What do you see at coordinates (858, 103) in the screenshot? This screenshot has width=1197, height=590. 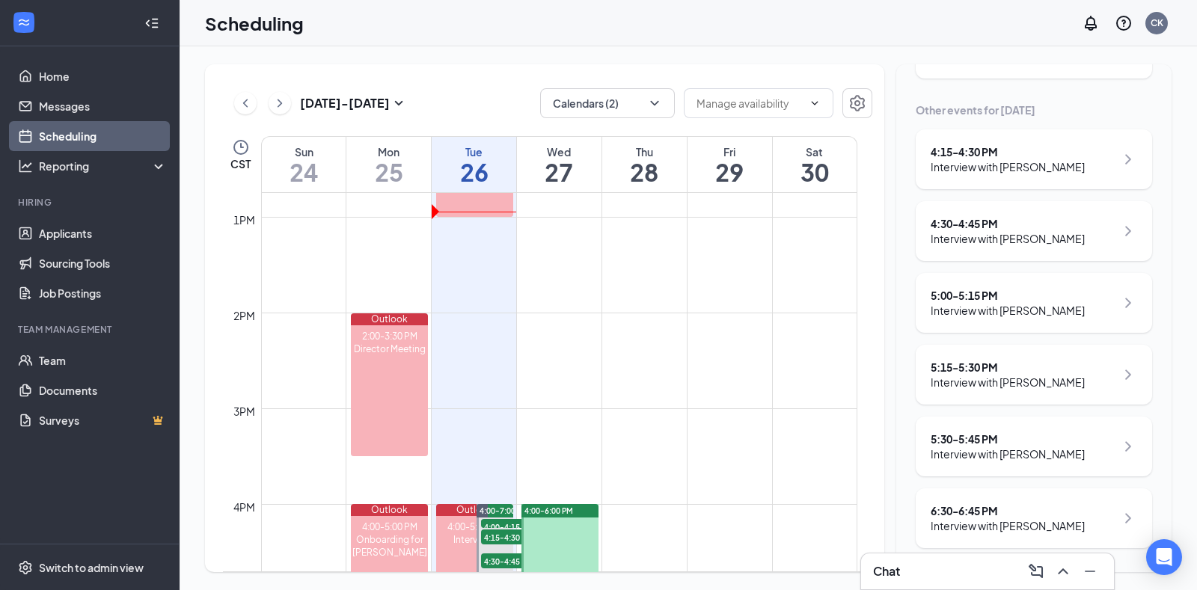 I see `button: Settings` at bounding box center [858, 103].